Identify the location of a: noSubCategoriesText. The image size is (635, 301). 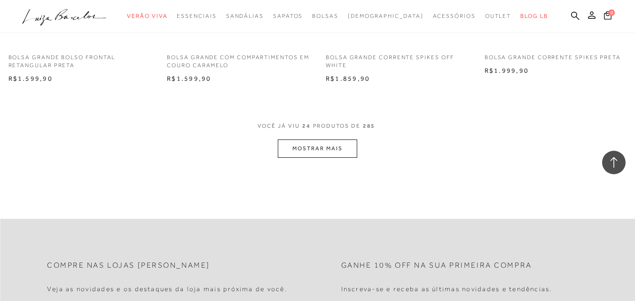
(385, 16).